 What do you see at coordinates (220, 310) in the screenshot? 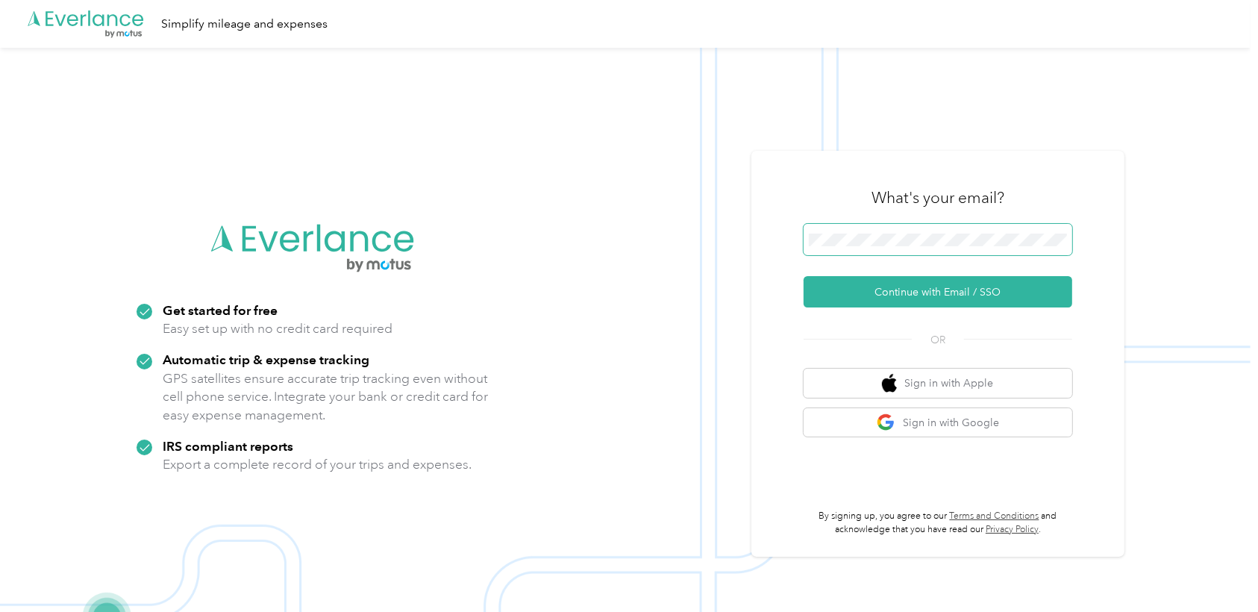
I see `strong: Get started for free` at bounding box center [220, 310].